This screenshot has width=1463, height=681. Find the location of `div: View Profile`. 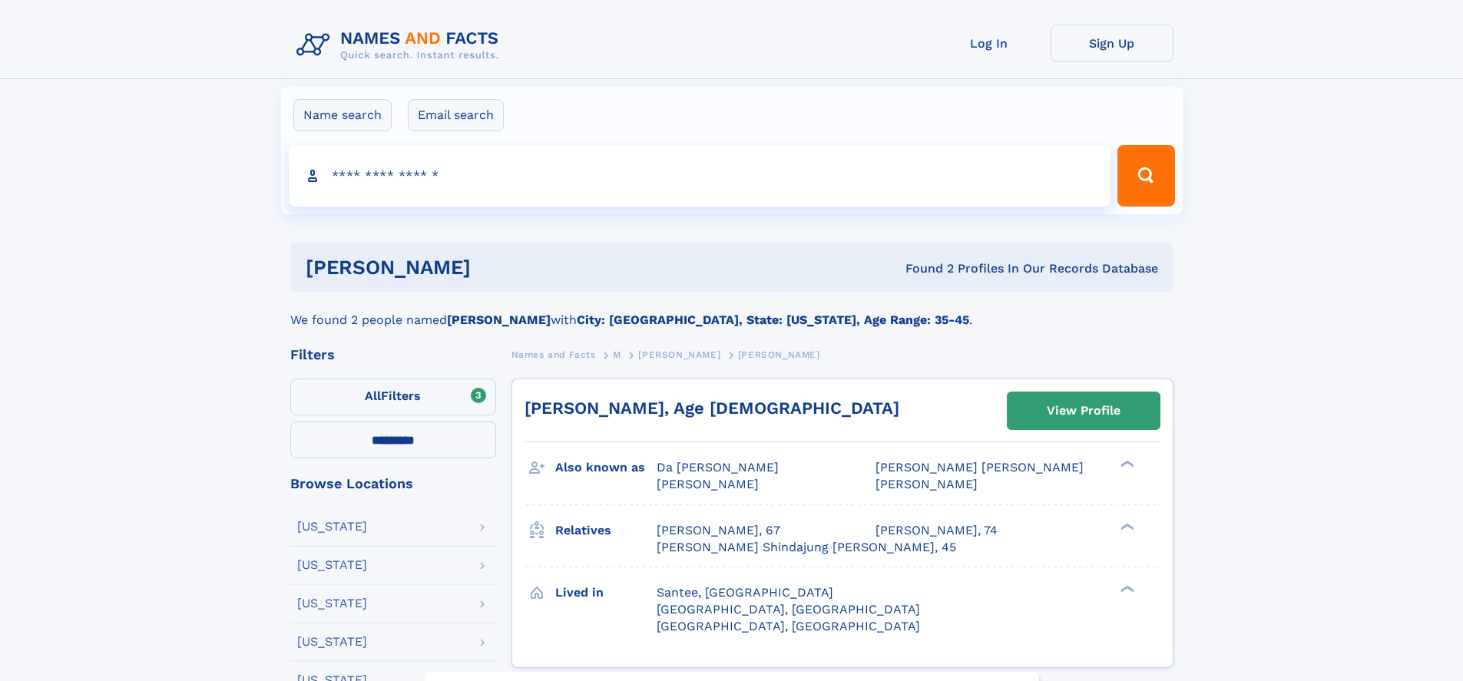

div: View Profile is located at coordinates (1084, 411).